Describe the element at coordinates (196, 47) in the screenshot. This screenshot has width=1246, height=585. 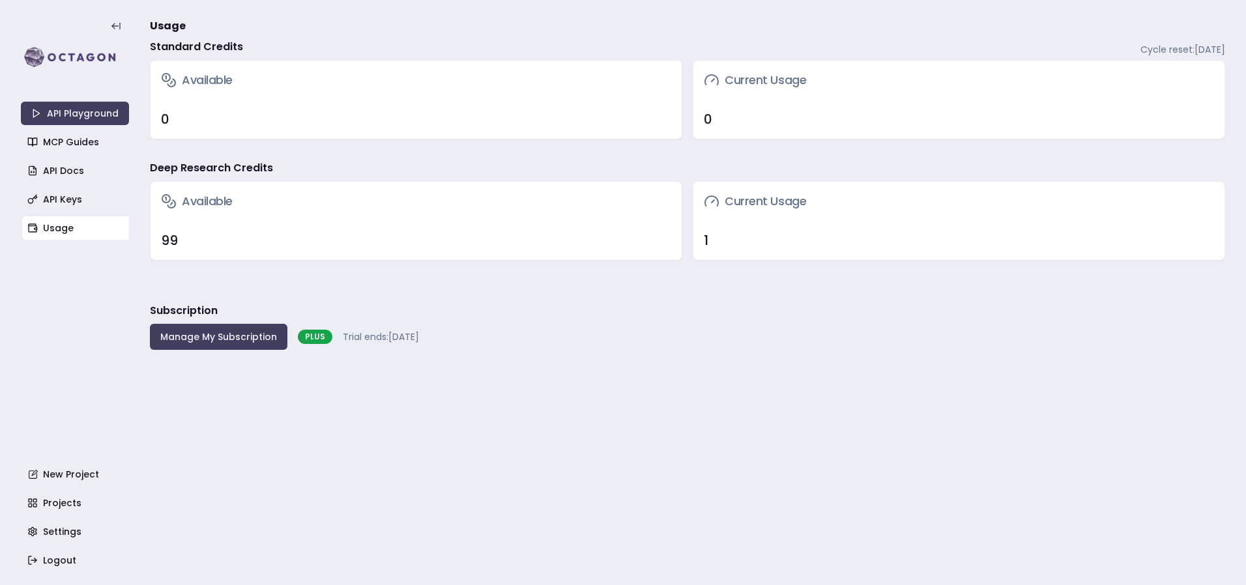
I see `h4: Standard Credits` at that location.